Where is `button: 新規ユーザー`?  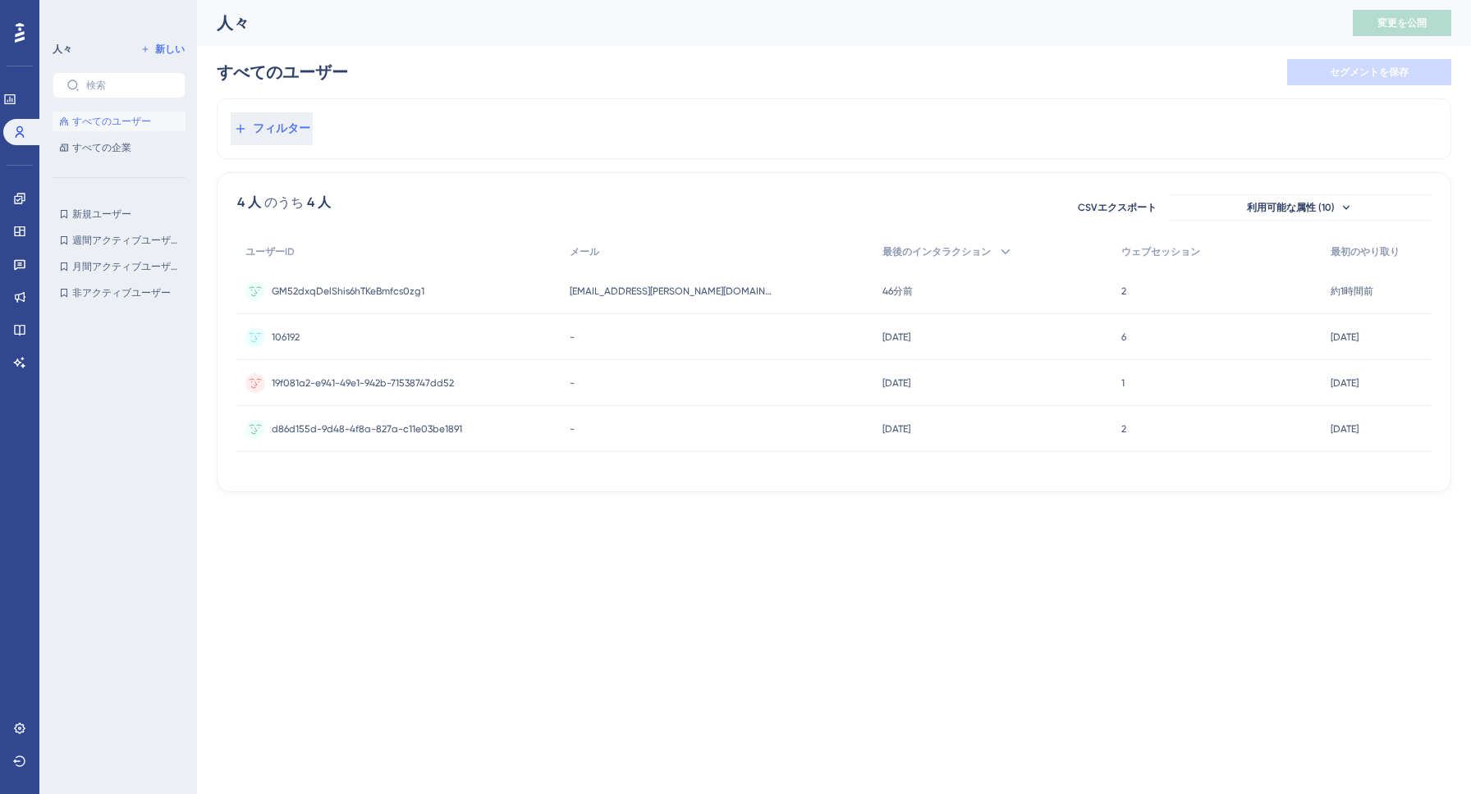 button: 新規ユーザー is located at coordinates (119, 214).